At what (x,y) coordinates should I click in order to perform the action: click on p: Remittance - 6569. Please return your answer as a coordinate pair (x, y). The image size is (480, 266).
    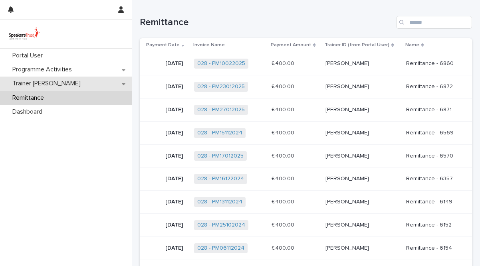
    Looking at the image, I should click on (431, 132).